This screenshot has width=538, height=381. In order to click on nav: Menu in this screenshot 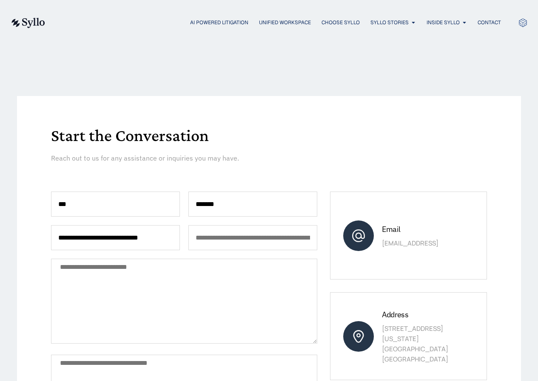, I will do `click(282, 23)`.